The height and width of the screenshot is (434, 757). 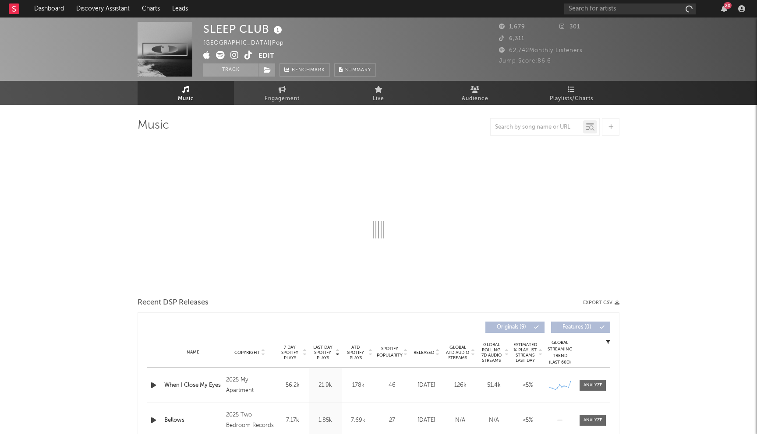 What do you see at coordinates (494, 386) in the screenshot?
I see `div: 51.4k` at bounding box center [494, 386].